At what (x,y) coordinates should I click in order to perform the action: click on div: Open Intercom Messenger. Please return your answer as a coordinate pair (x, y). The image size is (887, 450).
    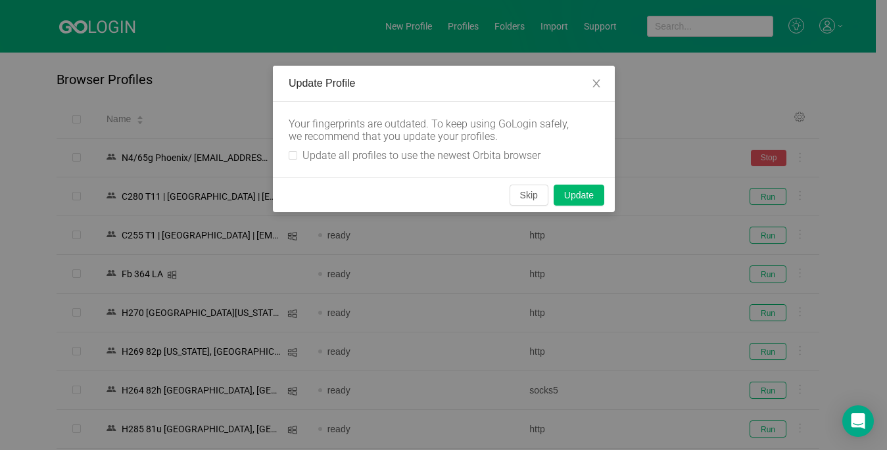
    Looking at the image, I should click on (858, 421).